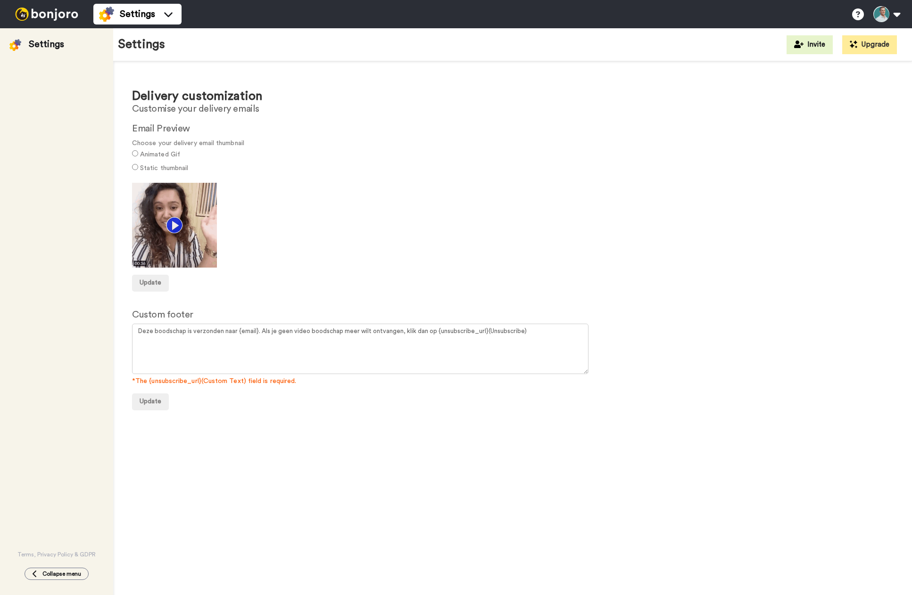  What do you see at coordinates (360, 349) in the screenshot?
I see `textarea: Deze boodschap is verzonden naar {email}. Als je geen video boodschap meer wilt ontvangen, klik d...` at bounding box center [360, 349].